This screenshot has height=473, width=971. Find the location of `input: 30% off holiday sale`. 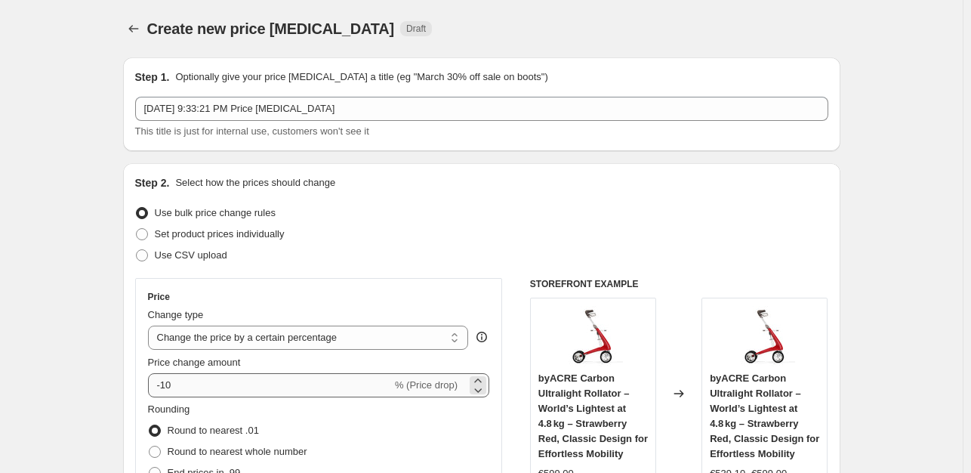

input: 30% off holiday sale is located at coordinates (482, 109).